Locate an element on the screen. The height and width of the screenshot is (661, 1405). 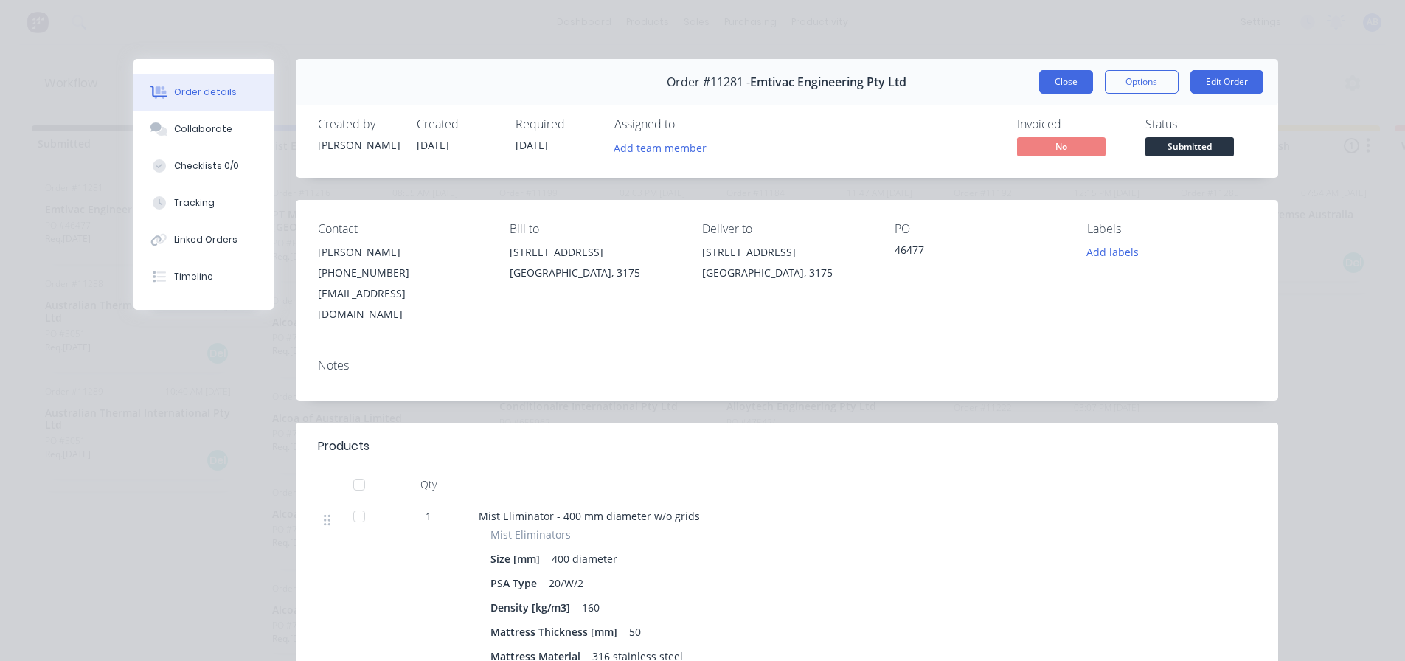
div: Qty is located at coordinates (429, 485).